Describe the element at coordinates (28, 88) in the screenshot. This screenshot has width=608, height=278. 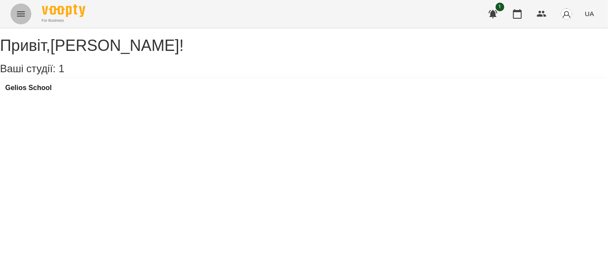
I see `h3: Gelios School` at that location.